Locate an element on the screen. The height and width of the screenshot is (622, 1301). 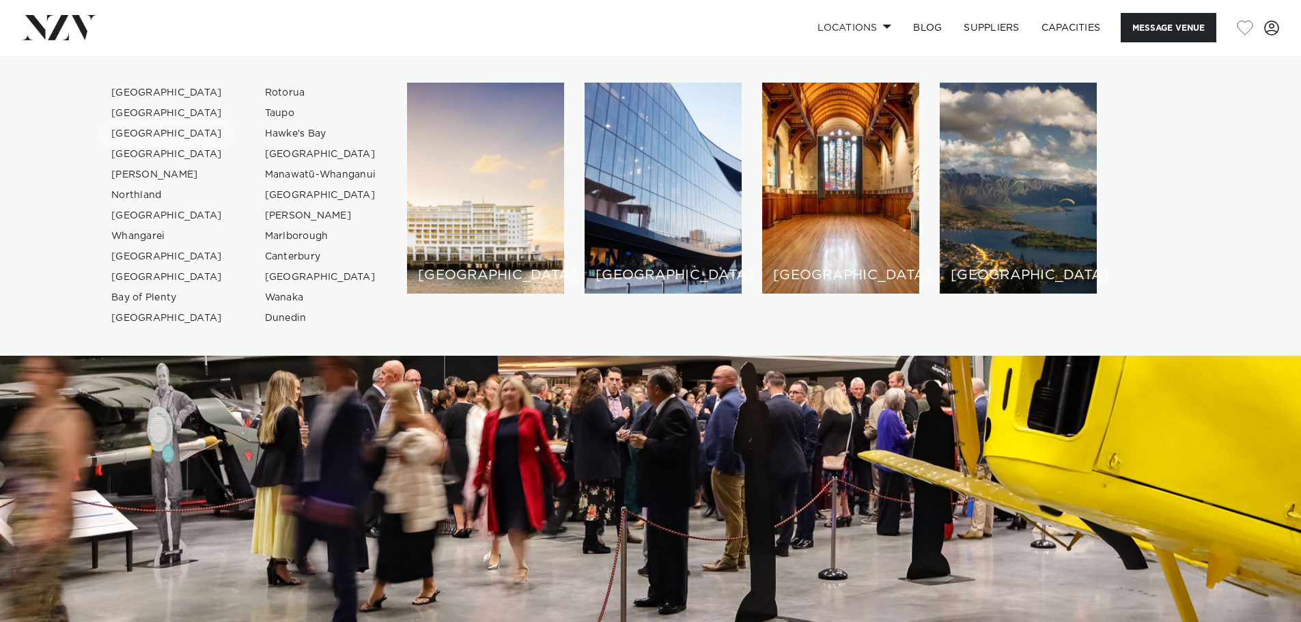
a: Canterbury is located at coordinates (320, 257).